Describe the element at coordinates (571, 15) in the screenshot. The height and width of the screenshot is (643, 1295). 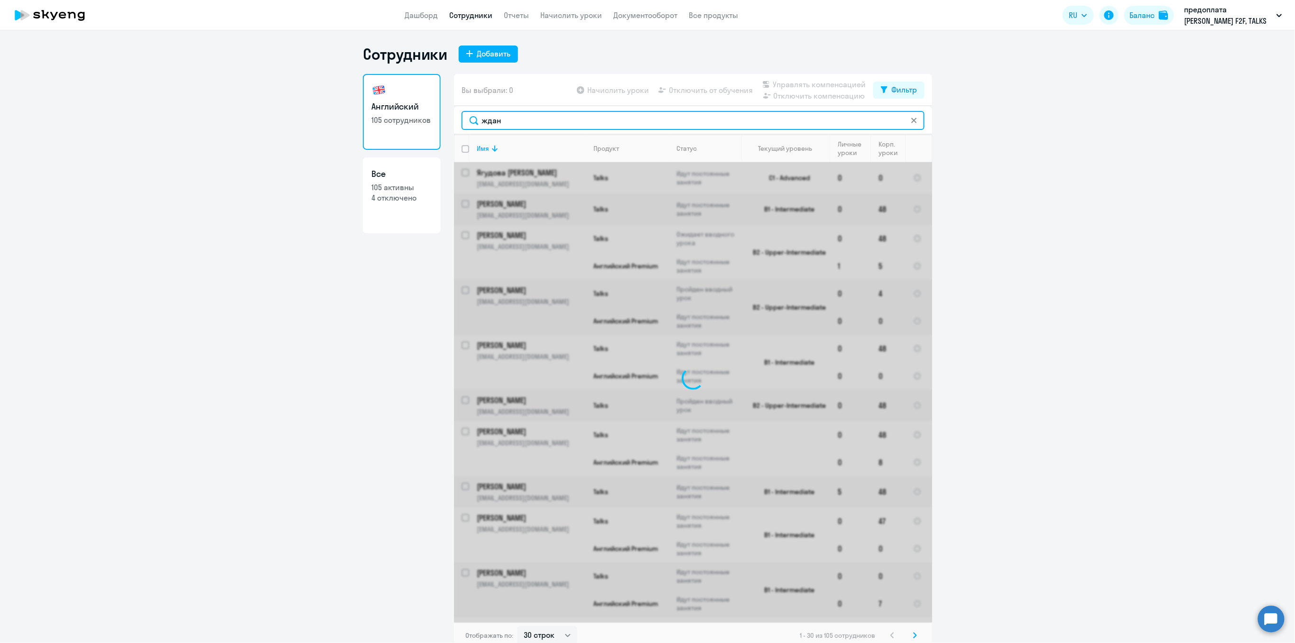
I see `a: Начислить уроки` at that location.